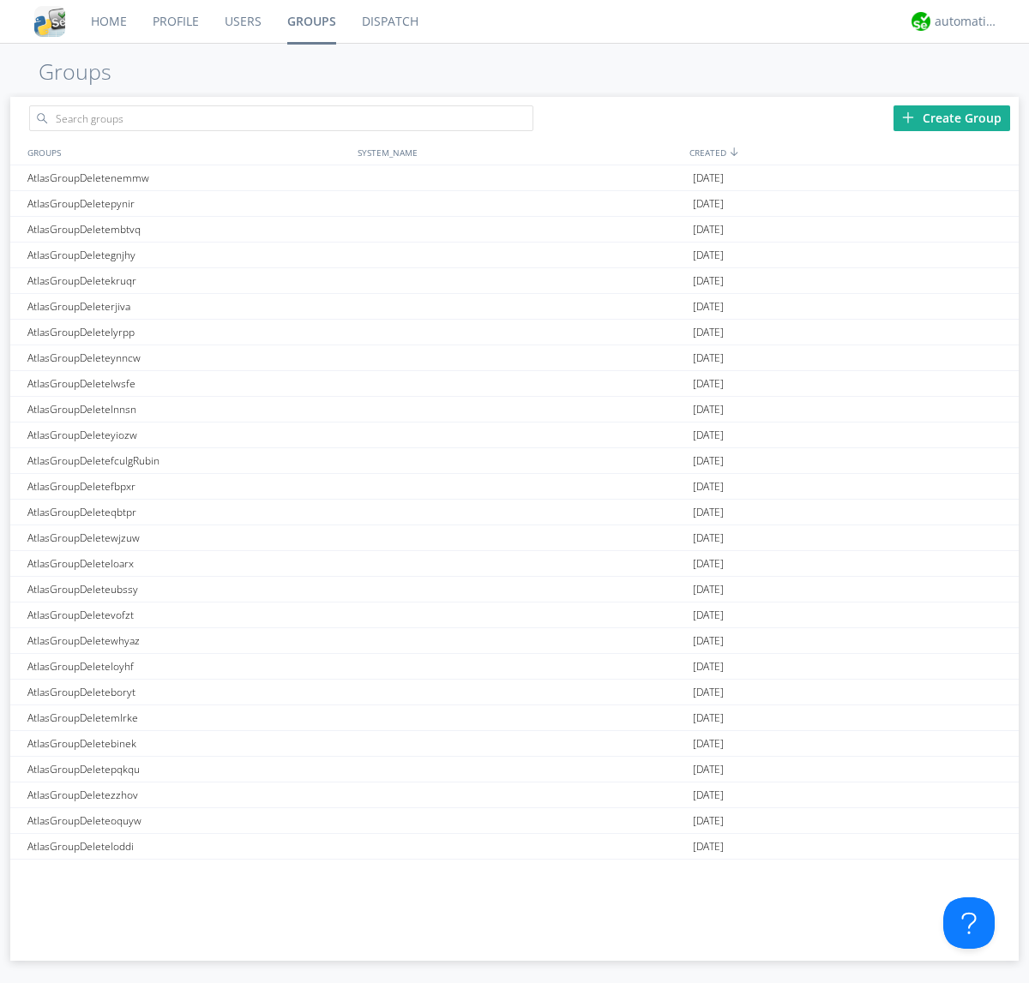 The width and height of the screenshot is (1029, 983). I want to click on div: AtlasGroupDeletepynir, so click(188, 203).